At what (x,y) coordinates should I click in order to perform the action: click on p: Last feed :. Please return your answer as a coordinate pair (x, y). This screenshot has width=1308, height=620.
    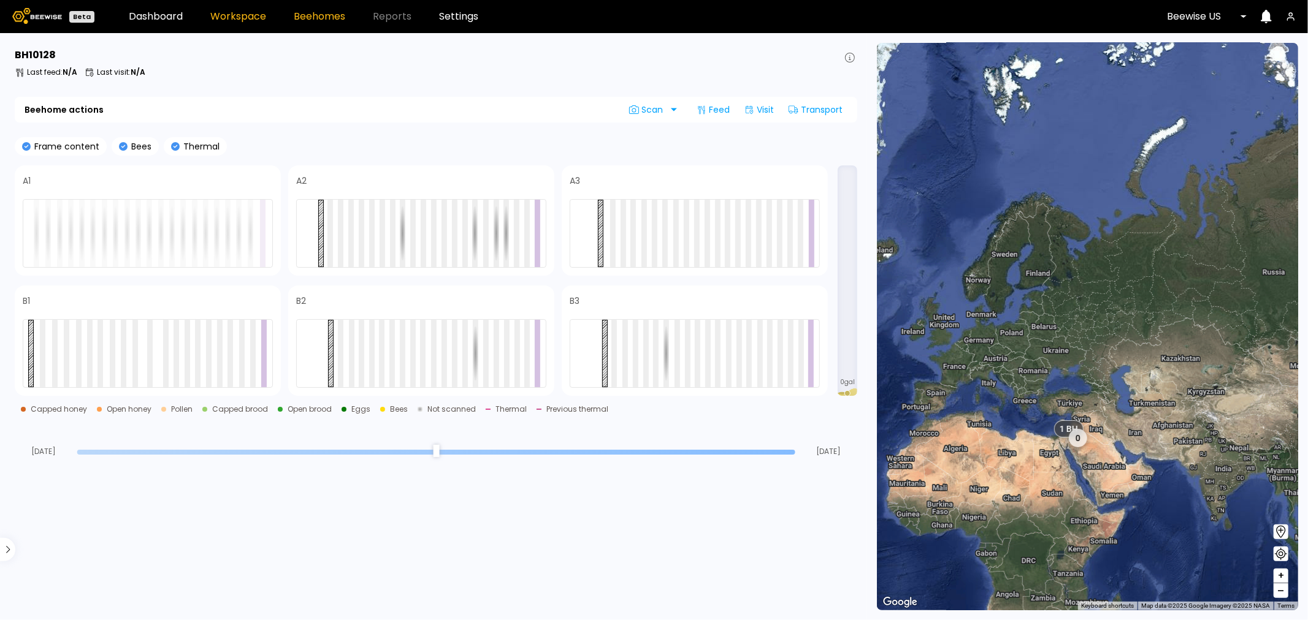
    Looking at the image, I should click on (52, 72).